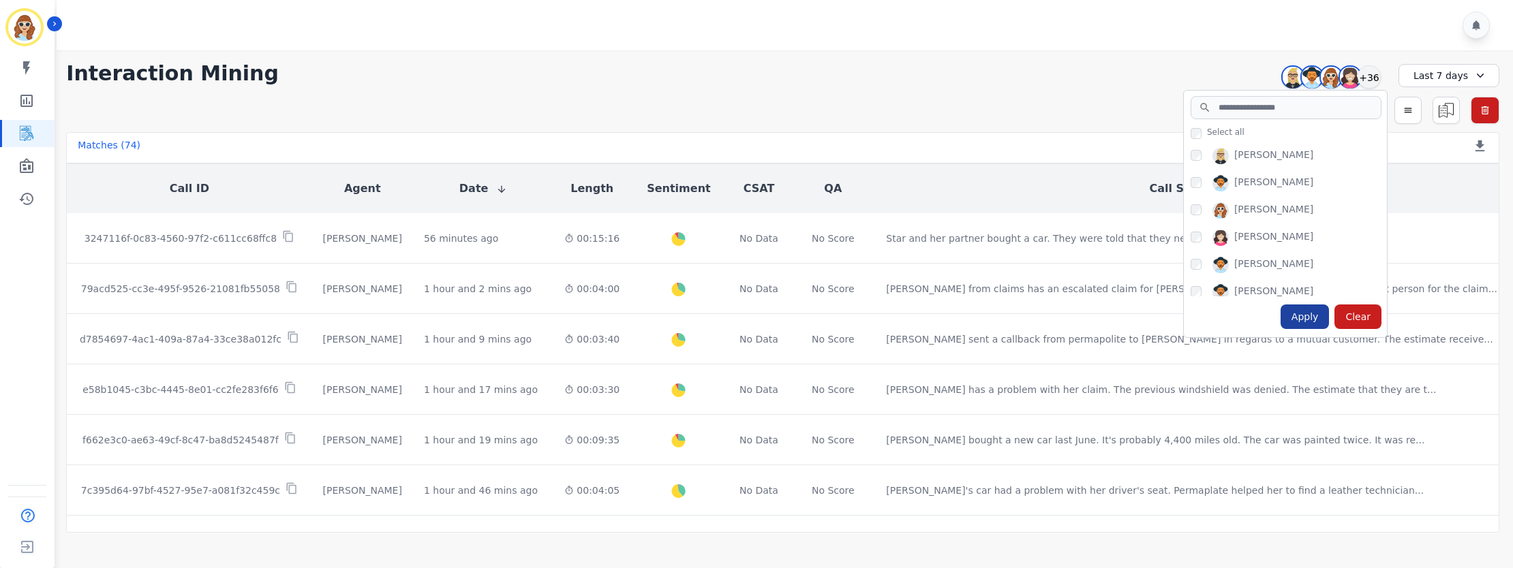  What do you see at coordinates (181, 289) in the screenshot?
I see `p: 79acd525-cc3e-495f-9526-21081fb55058` at bounding box center [181, 289].